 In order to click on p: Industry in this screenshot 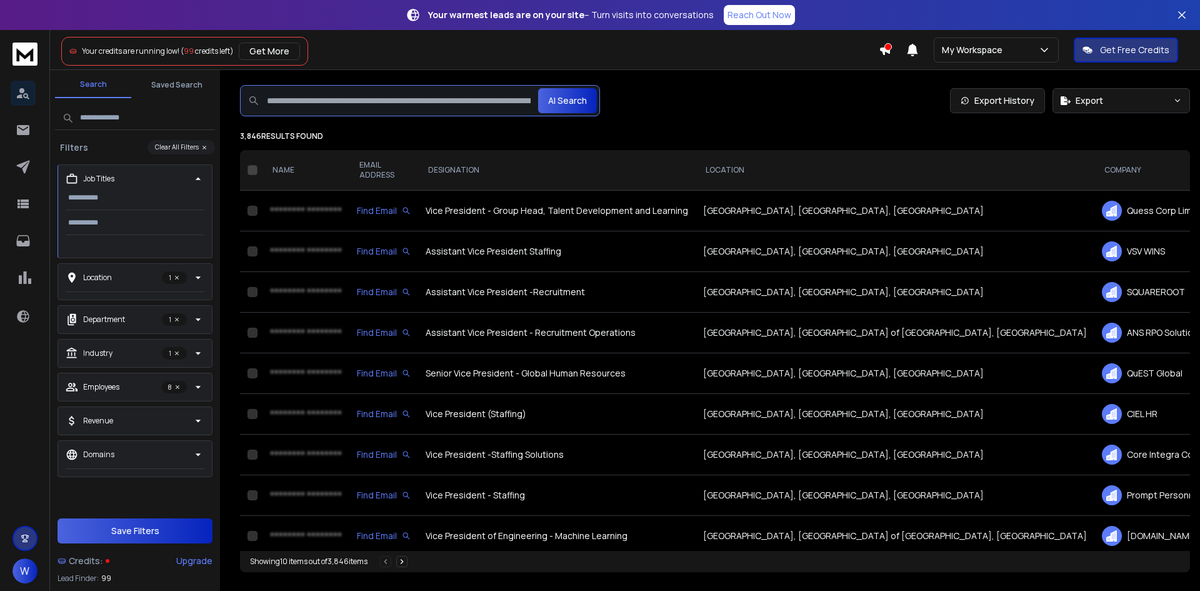, I will do `click(98, 353)`.